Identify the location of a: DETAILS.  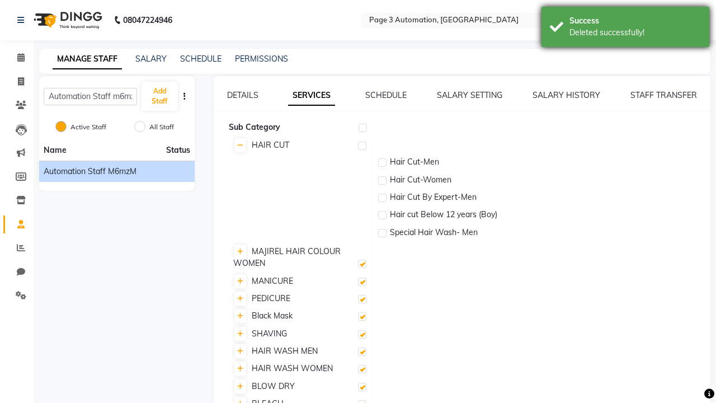
(243, 95).